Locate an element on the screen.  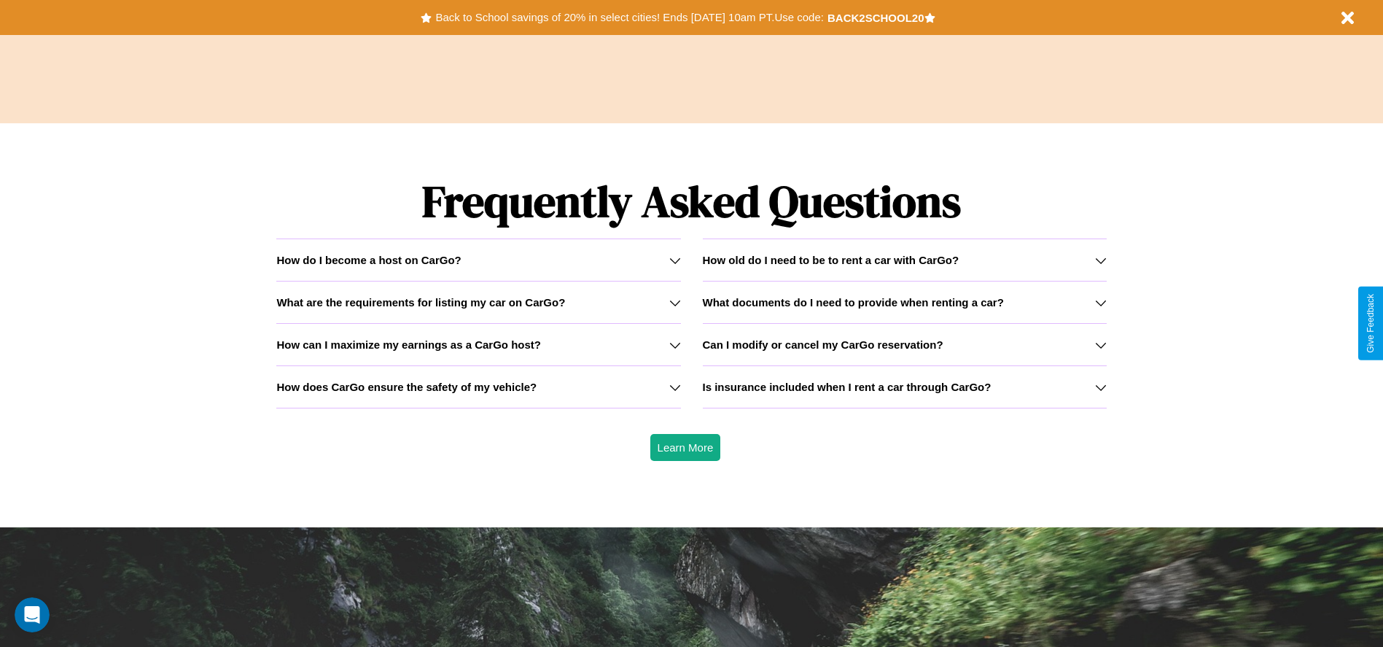
h3: How does CarGo ensure the safety of my vehicle? is located at coordinates (406, 386).